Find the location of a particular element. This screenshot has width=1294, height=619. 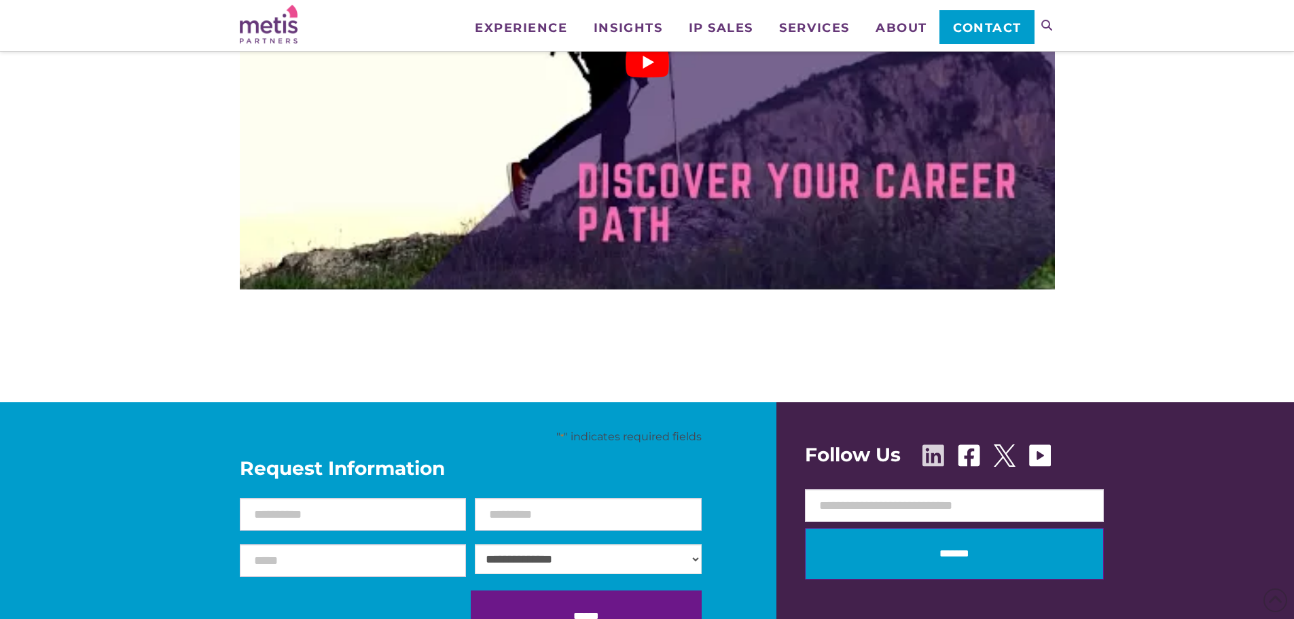

span: About is located at coordinates (901, 28).